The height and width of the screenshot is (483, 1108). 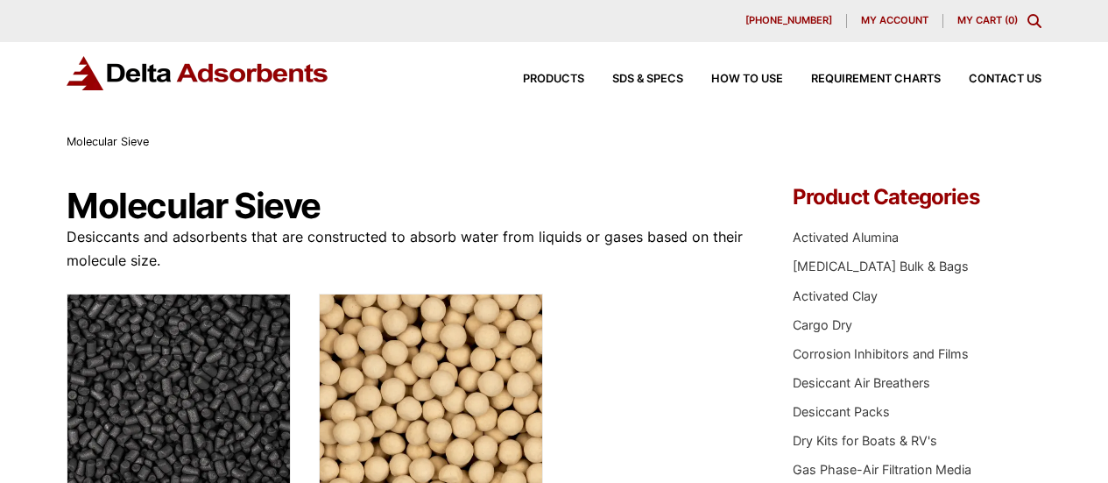 I want to click on span: Products, so click(x=554, y=79).